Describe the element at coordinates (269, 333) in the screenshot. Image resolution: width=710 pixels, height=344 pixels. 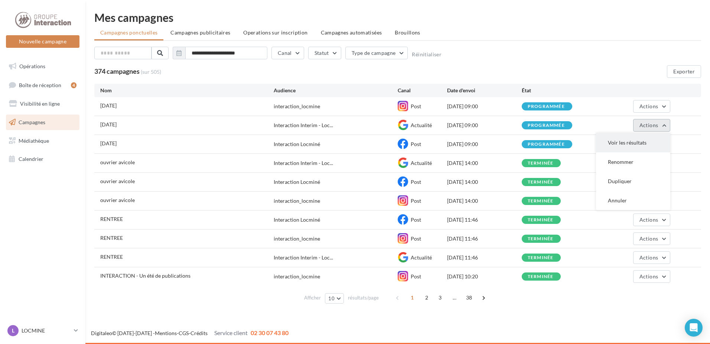
I see `span: 02 30 07 43 80` at that location.